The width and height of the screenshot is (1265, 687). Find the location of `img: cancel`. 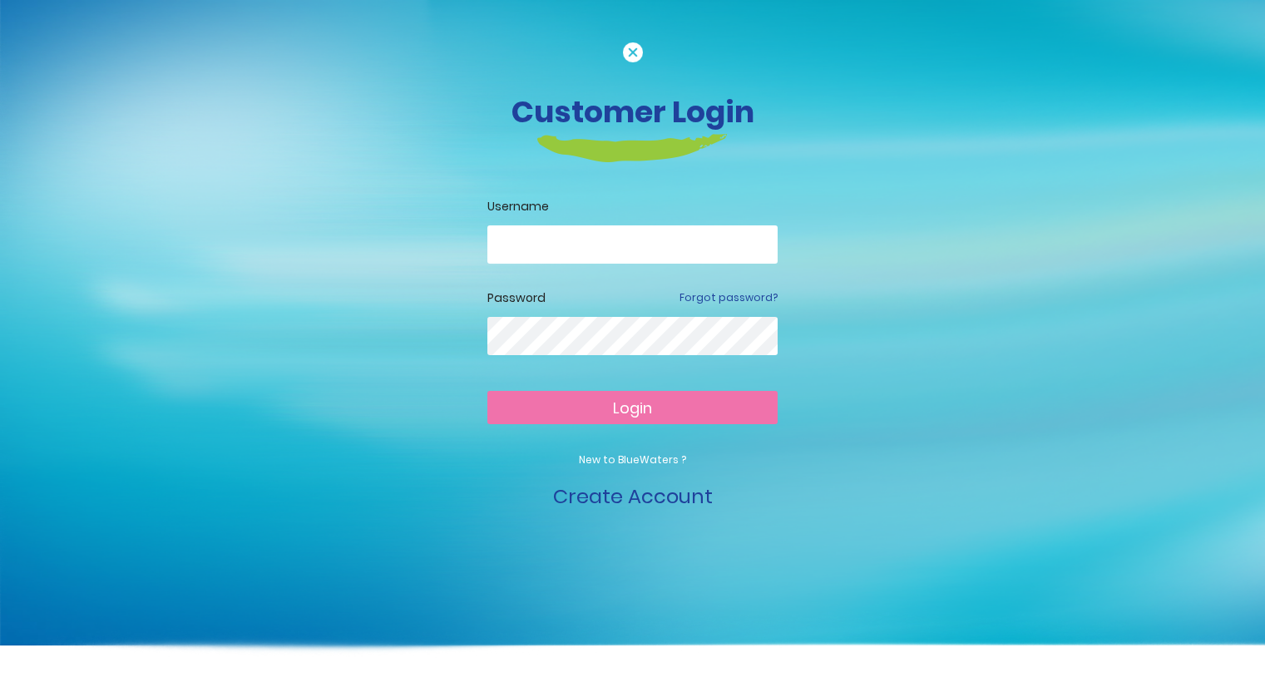

img: cancel is located at coordinates (633, 52).